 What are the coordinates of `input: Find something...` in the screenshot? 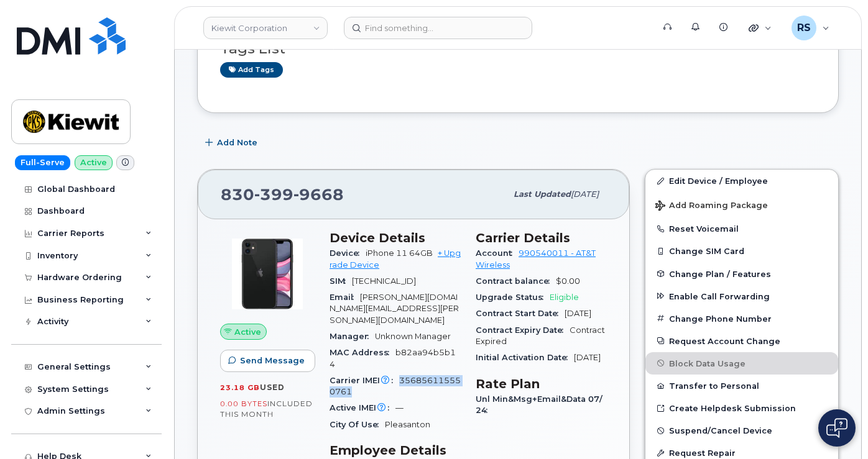 It's located at (438, 28).